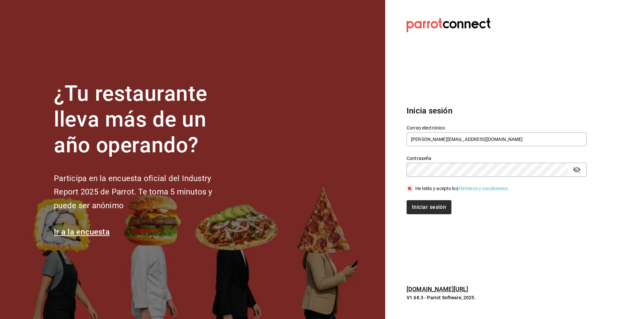  Describe the element at coordinates (144, 192) in the screenshot. I see `h2: Participa en la encuesta oficial del Industry Report 2025 de Parrot. Te toma 5 minutos y puede se...` at that location.